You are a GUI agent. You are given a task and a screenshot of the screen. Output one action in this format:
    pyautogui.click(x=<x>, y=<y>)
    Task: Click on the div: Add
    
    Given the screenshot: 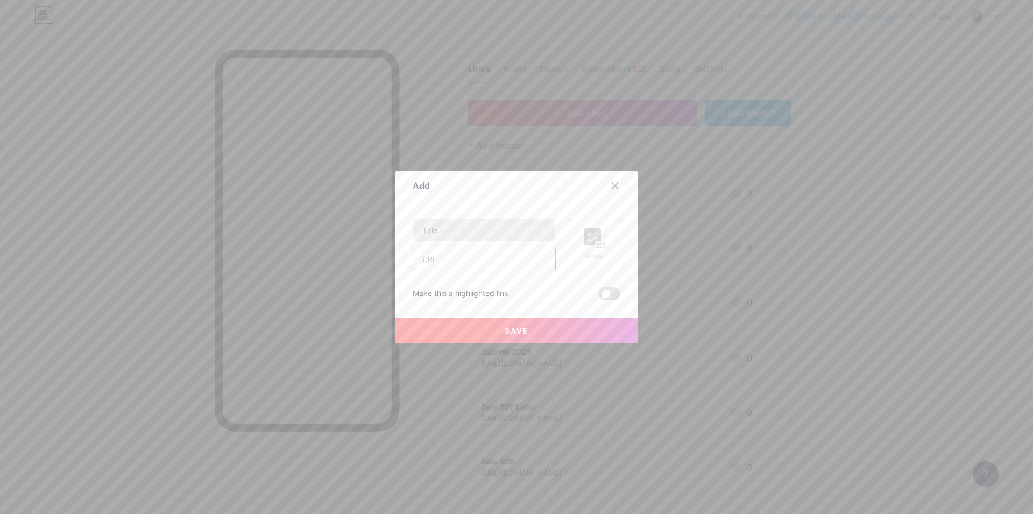 What is the action you would take?
    pyautogui.click(x=421, y=186)
    